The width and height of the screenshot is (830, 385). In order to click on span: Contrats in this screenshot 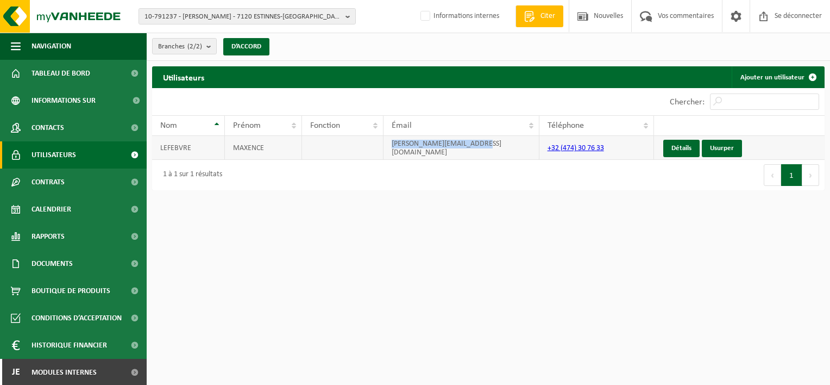, I will do `click(48, 182)`.